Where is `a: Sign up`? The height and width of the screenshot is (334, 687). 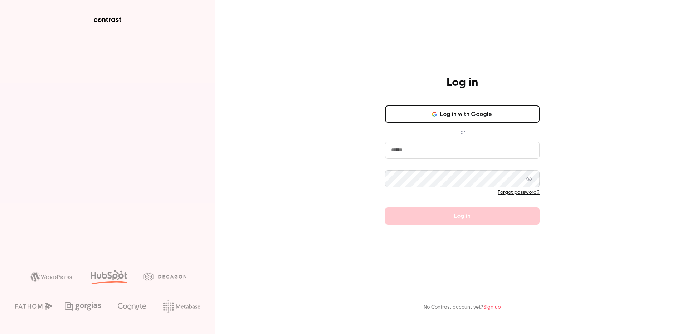 a: Sign up is located at coordinates (492, 307).